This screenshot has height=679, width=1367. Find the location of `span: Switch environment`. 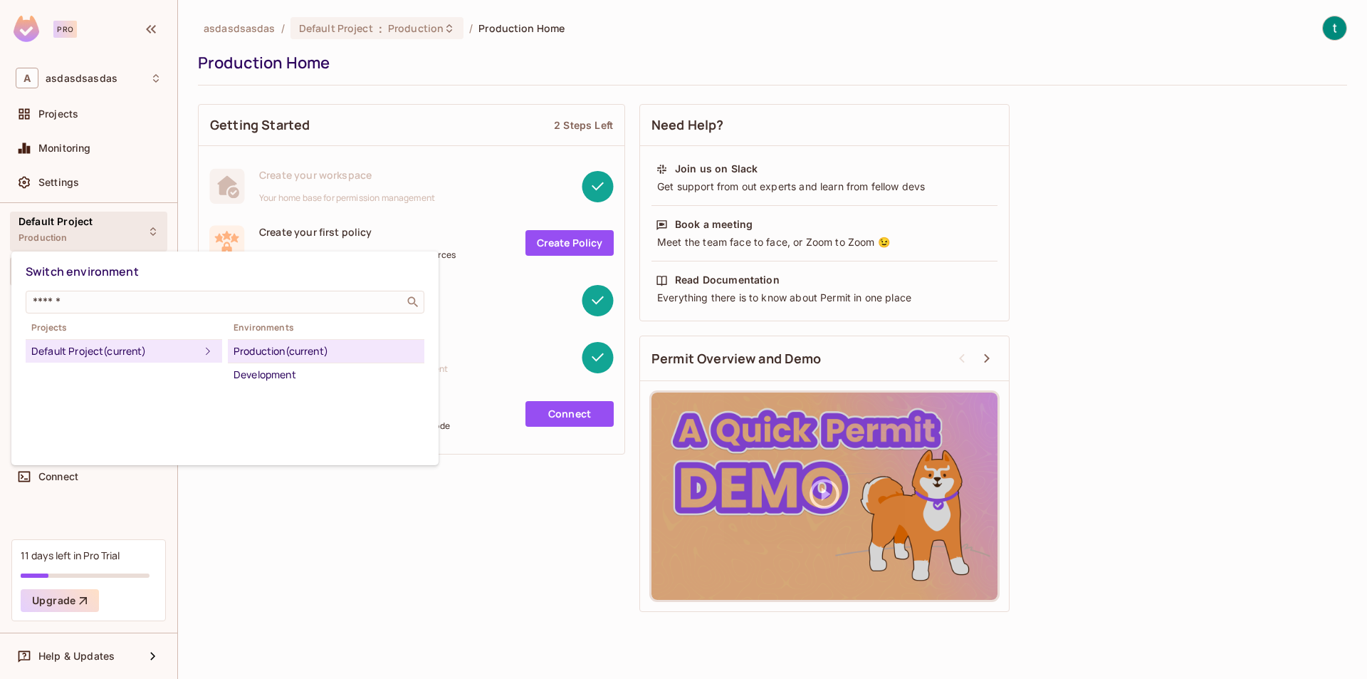

span: Switch environment is located at coordinates (82, 271).